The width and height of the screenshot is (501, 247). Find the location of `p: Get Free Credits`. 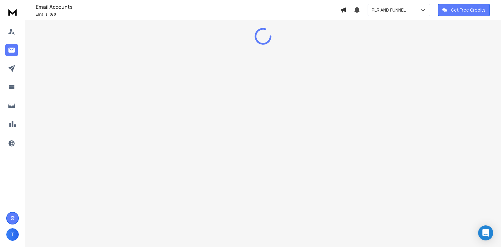

p: Get Free Credits is located at coordinates (468, 10).